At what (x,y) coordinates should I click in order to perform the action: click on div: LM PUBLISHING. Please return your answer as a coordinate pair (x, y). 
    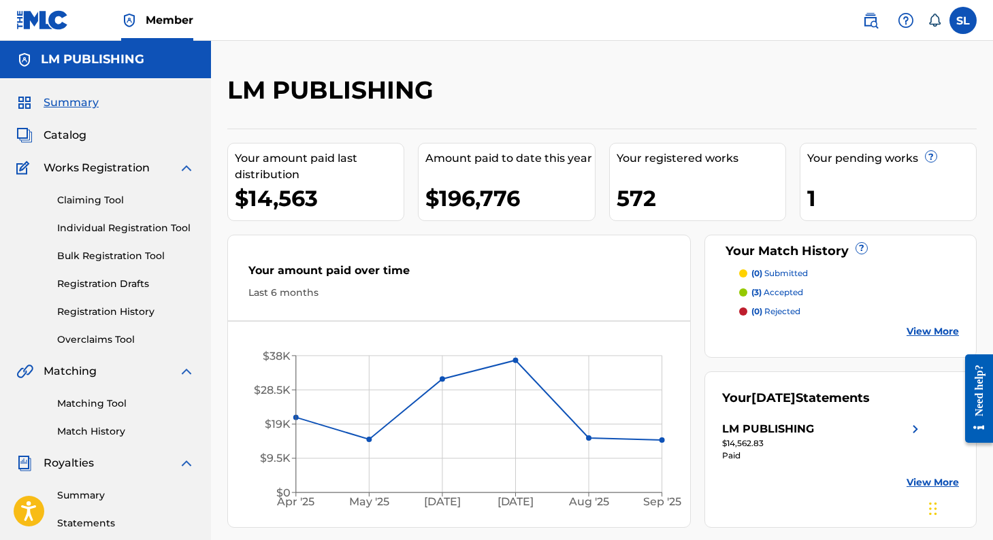
    Looking at the image, I should click on (767, 429).